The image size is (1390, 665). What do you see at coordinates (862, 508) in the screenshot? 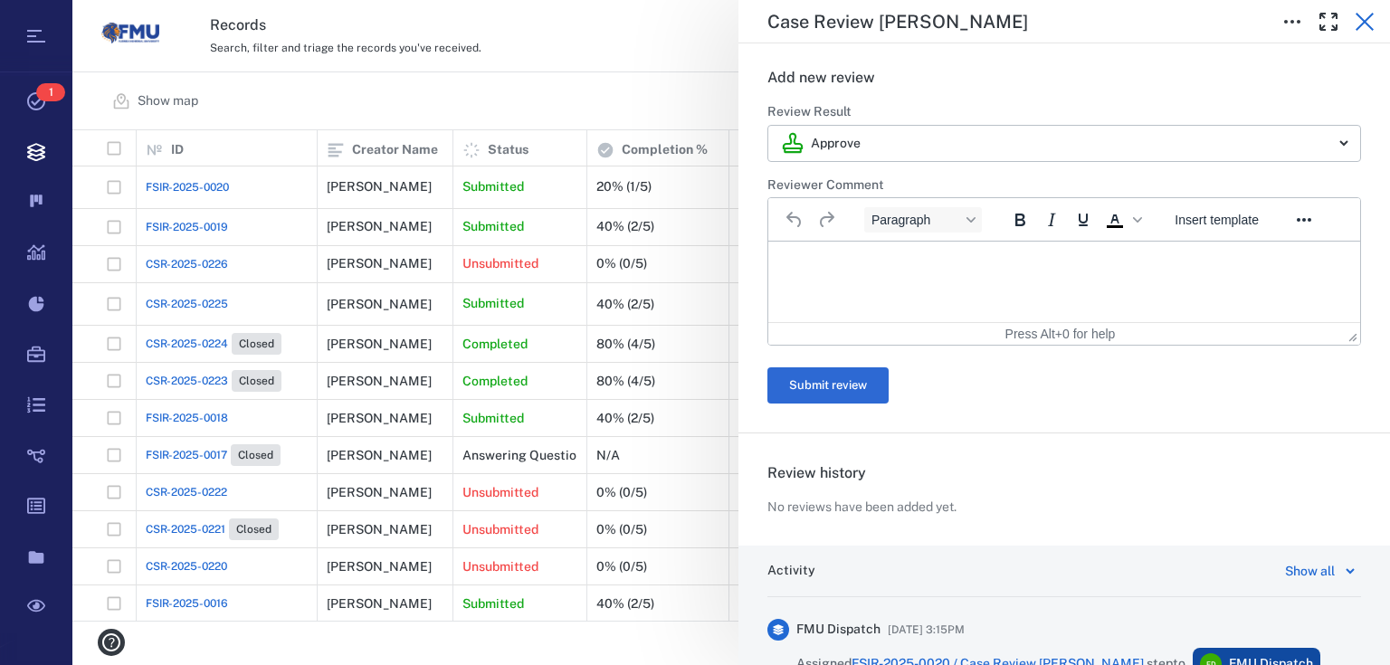
I see `p: No reviews have been added yet.` at bounding box center [862, 508].